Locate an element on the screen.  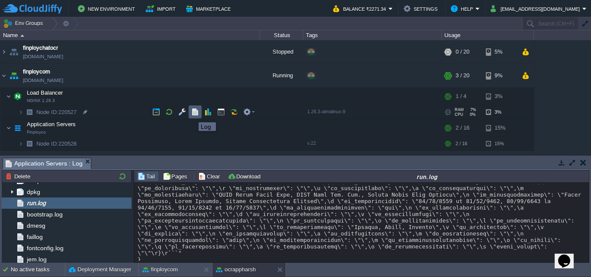
div: 1 / 4 is located at coordinates (461, 97).